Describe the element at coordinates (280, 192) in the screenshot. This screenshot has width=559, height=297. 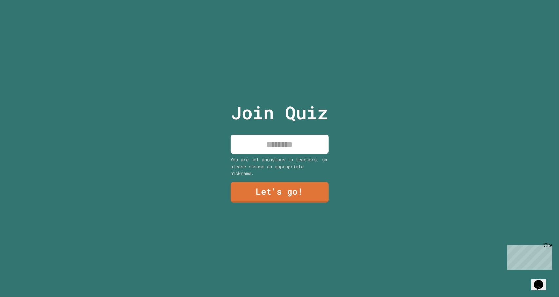
I see `a: Let's go!` at that location.